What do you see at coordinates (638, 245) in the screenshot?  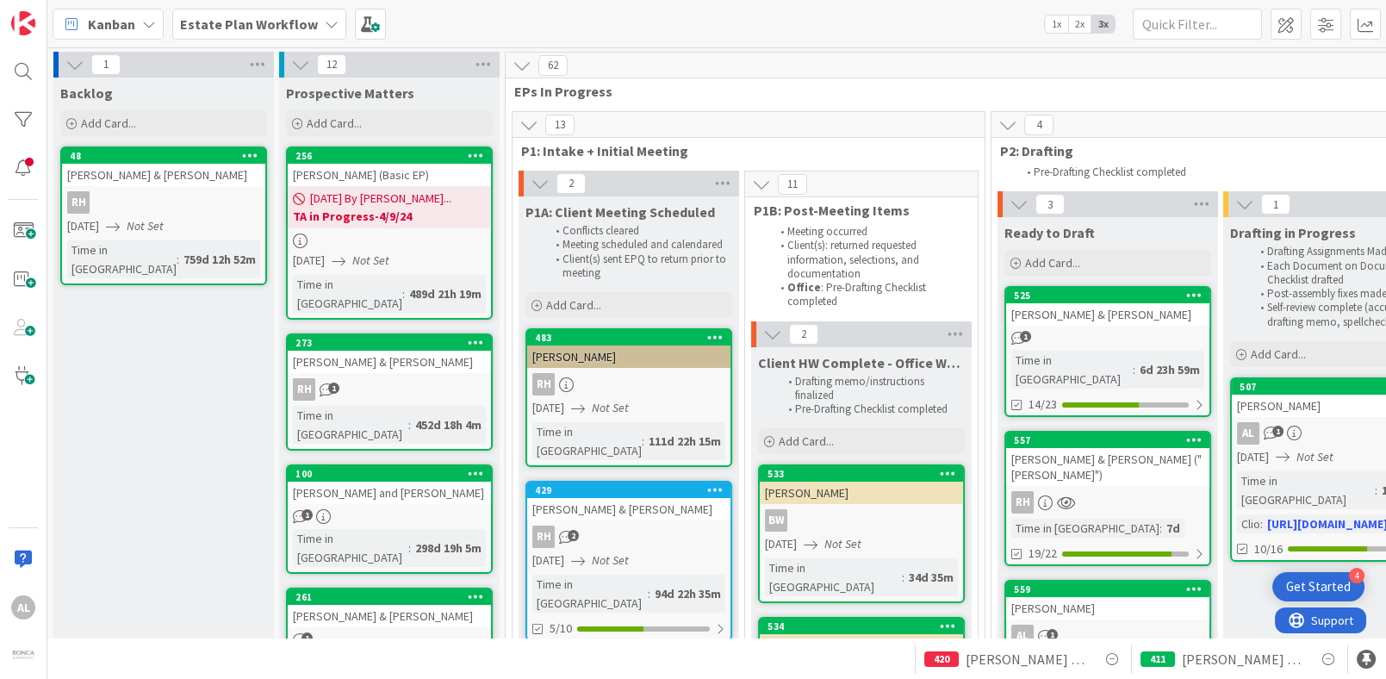 I see `li: Meeting scheduled and calendared` at bounding box center [638, 245].